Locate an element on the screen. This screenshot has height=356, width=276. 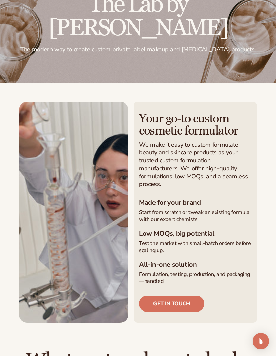
h3: All-in-one solution is located at coordinates (195, 265).